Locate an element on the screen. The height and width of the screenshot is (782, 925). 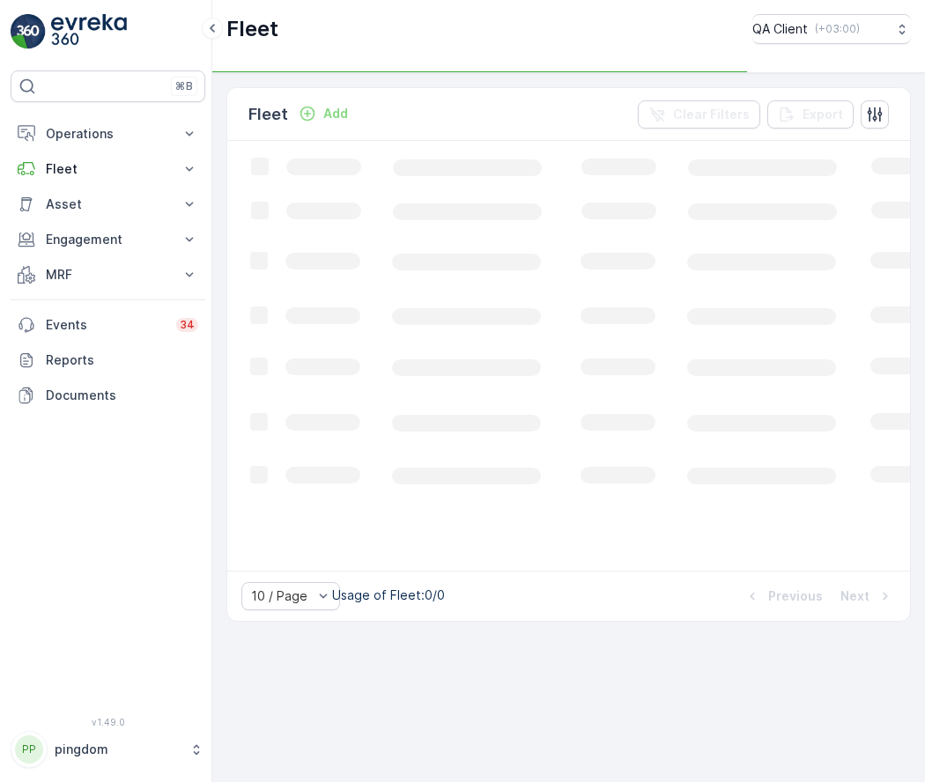
button: Engagement is located at coordinates (107, 240).